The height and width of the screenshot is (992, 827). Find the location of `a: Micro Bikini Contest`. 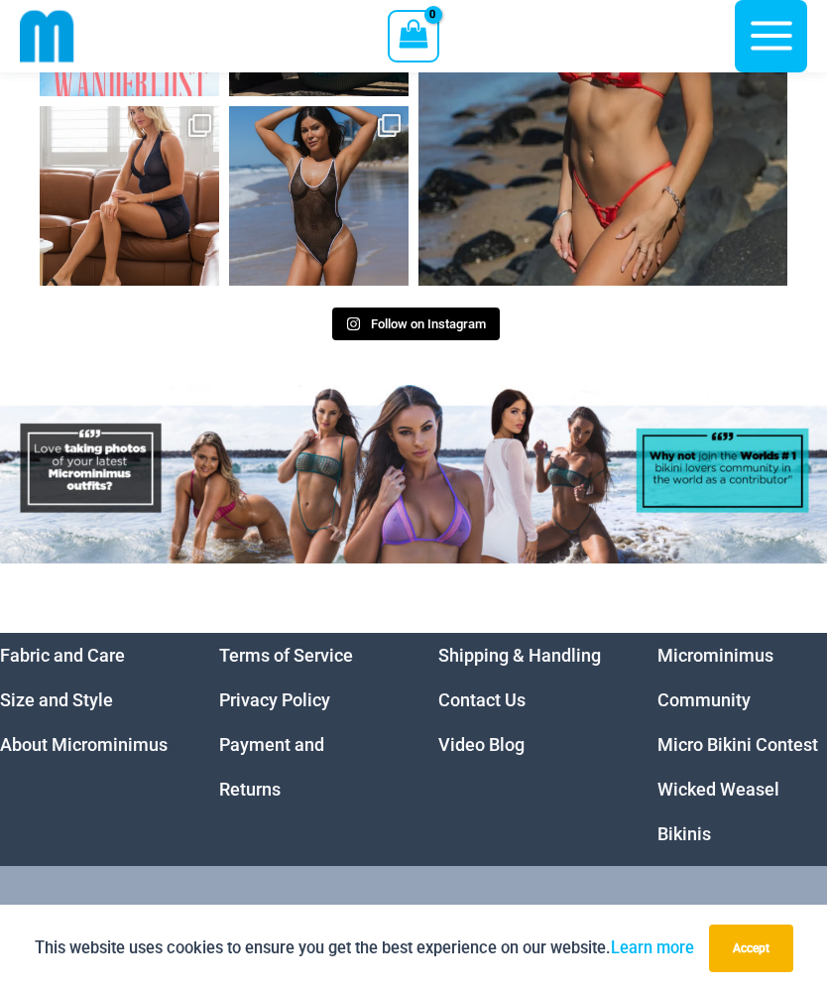

a: Micro Bikini Contest is located at coordinates (738, 744).